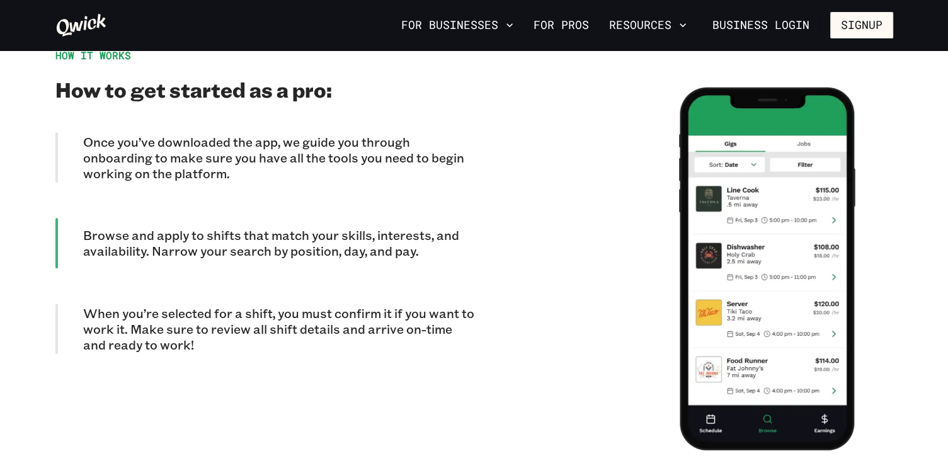 Image resolution: width=948 pixels, height=461 pixels. I want to click on div: Once you’ve downloaded the app, we guide you through onboarding to make sure you have all the too..., so click(265, 157).